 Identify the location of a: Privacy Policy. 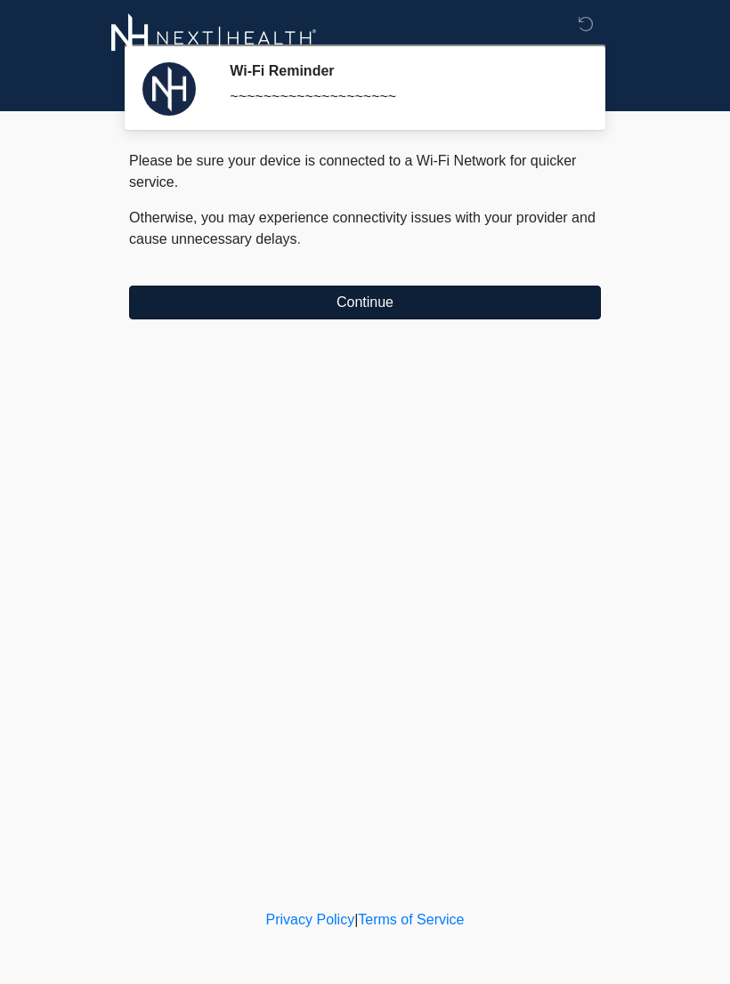
(311, 919).